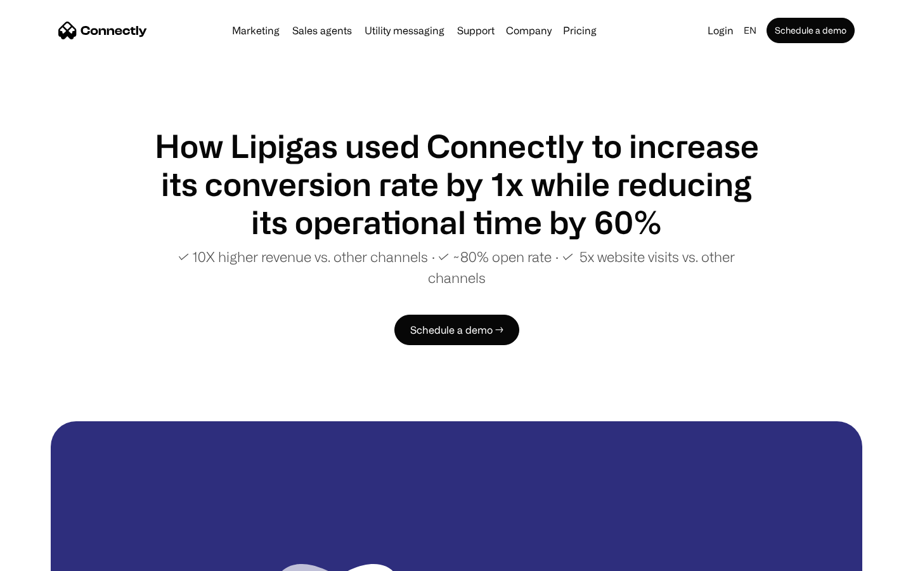  I want to click on div: en, so click(750, 30).